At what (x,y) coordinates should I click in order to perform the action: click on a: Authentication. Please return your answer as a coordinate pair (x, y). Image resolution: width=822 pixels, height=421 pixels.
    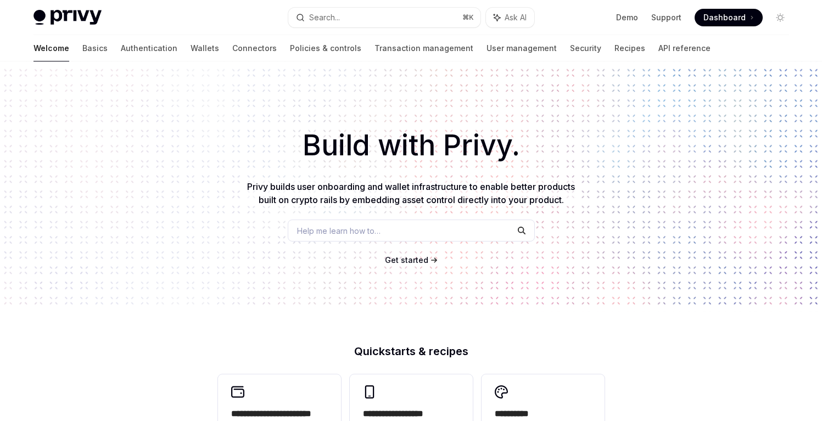
    Looking at the image, I should click on (149, 48).